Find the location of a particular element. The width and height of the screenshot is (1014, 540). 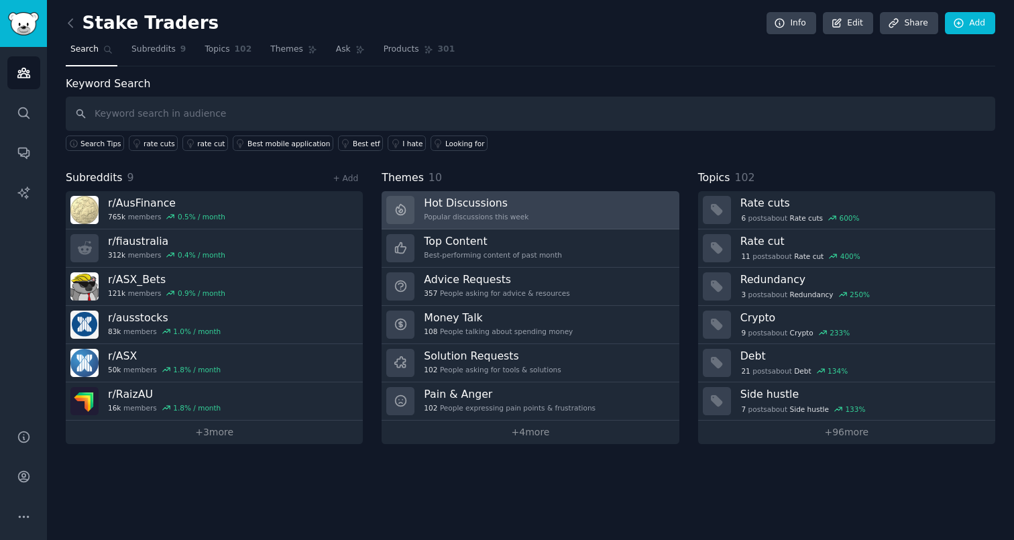

img: GummySearch logo is located at coordinates (23, 23).